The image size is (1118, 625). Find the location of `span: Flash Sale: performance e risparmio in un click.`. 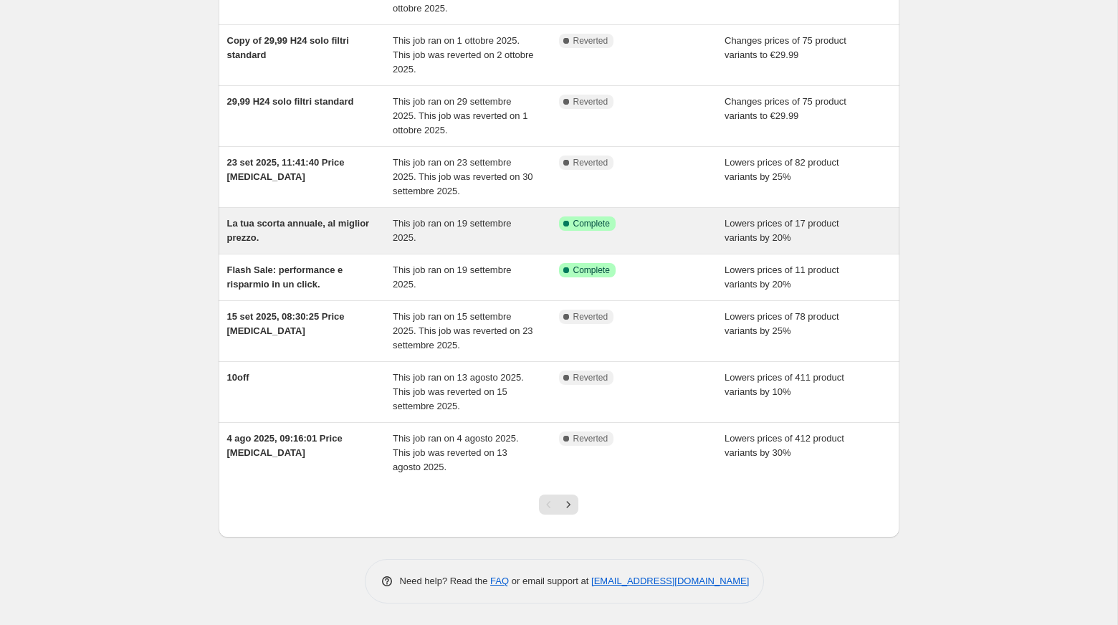

span: Flash Sale: performance e risparmio in un click. is located at coordinates (285, 277).